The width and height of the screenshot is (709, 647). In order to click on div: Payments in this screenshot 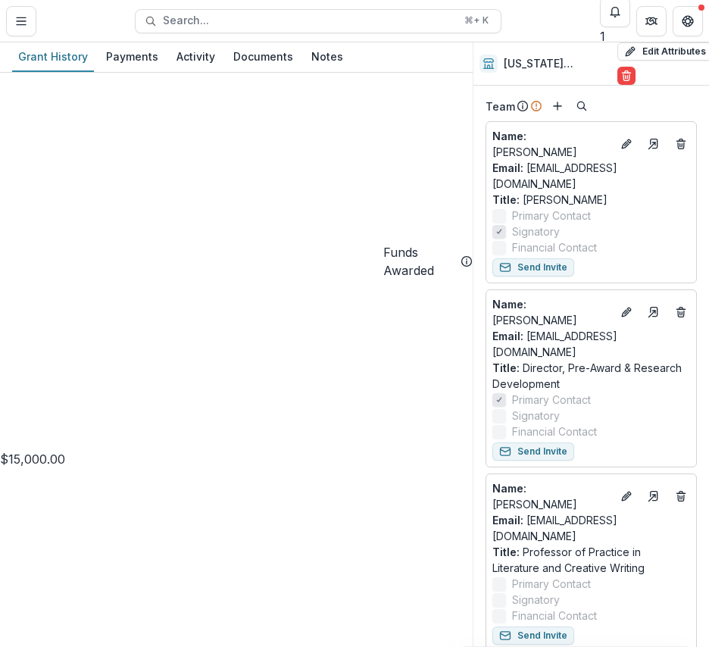, I will do `click(132, 56)`.